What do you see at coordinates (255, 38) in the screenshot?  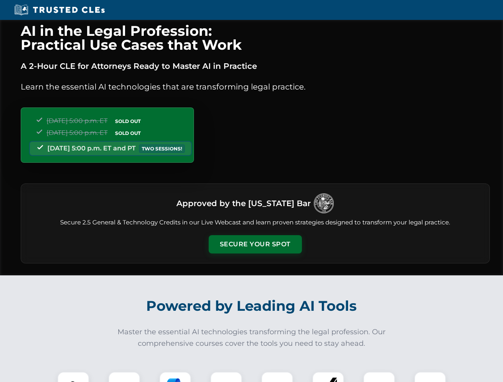 I see `h1: AI in the Legal Profession: Practical Use Cases that Work` at bounding box center [255, 38].